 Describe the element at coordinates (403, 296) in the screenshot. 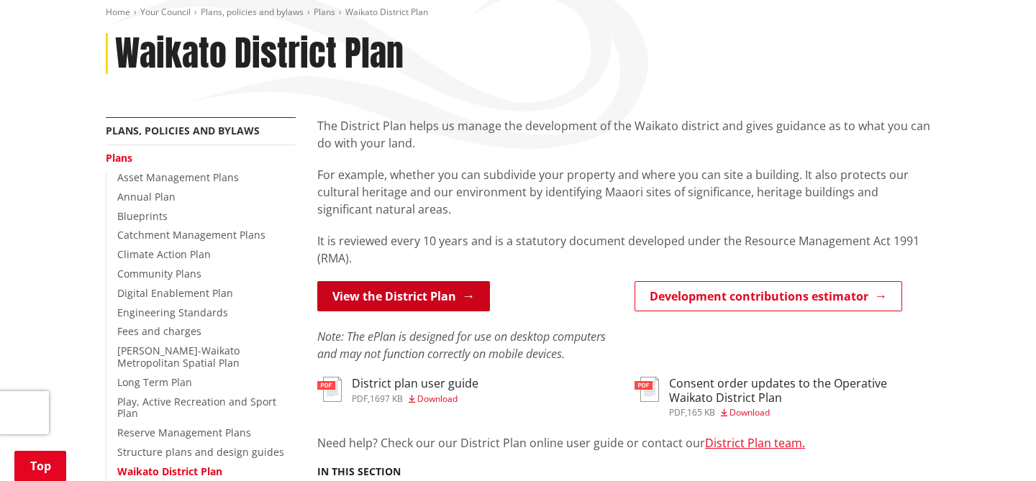

I see `a: View the District Plan` at that location.